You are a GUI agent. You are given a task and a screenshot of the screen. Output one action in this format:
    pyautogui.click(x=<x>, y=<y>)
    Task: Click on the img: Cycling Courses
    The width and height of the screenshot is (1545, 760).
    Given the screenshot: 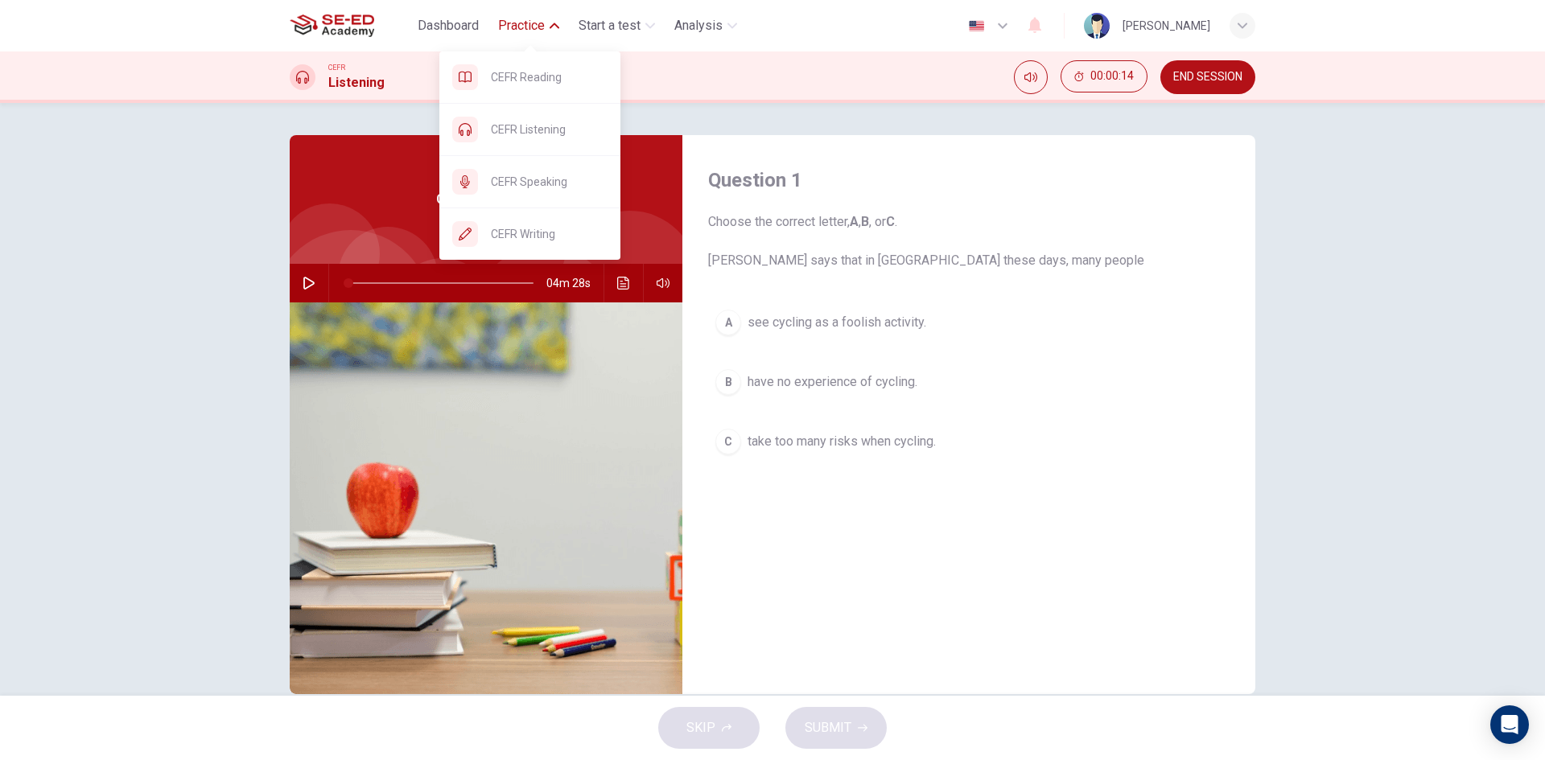 What is the action you would take?
    pyautogui.click(x=486, y=498)
    